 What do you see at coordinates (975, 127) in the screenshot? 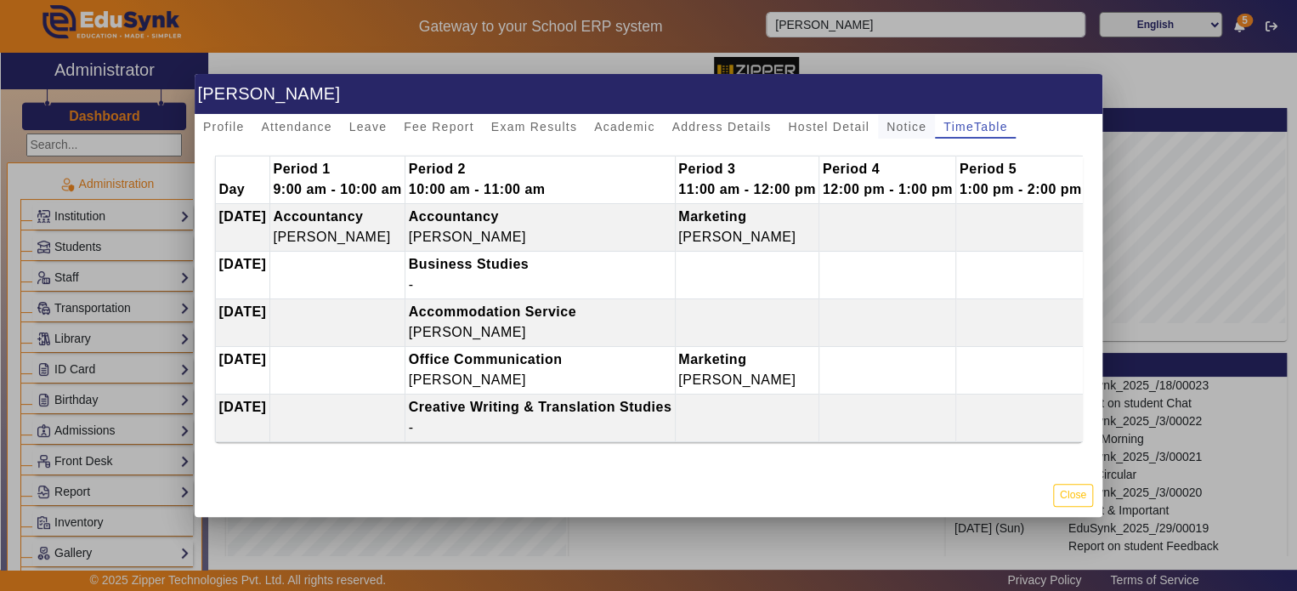
I see `span: TimeTable` at bounding box center [975, 127].